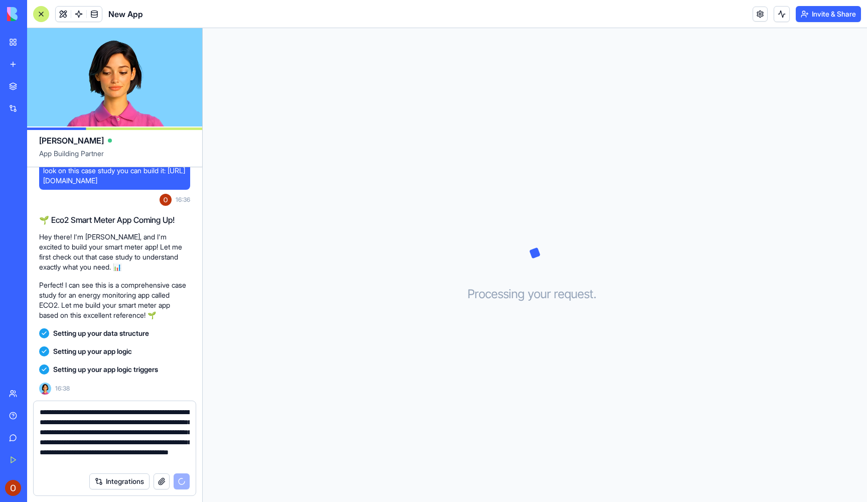 This screenshot has height=502, width=867. What do you see at coordinates (829, 14) in the screenshot?
I see `button: Invite & Share` at bounding box center [829, 14].